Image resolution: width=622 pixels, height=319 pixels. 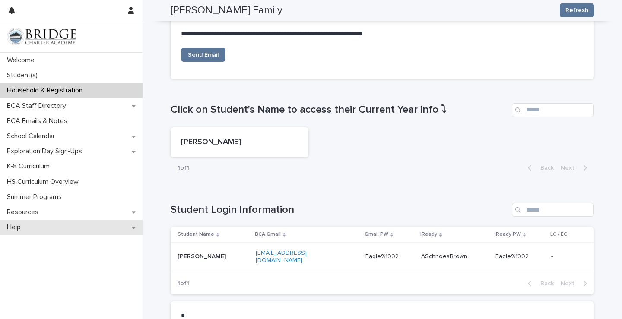 What do you see at coordinates (454, 256) in the screenshot?
I see `p: ASchnoesBrown` at bounding box center [454, 256].